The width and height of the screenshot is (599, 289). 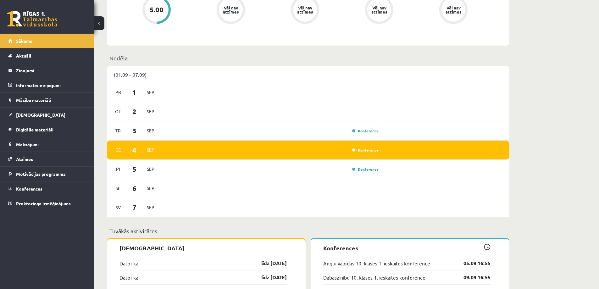 What do you see at coordinates (35, 130) in the screenshot?
I see `span: Digitālie materiāli` at bounding box center [35, 130].